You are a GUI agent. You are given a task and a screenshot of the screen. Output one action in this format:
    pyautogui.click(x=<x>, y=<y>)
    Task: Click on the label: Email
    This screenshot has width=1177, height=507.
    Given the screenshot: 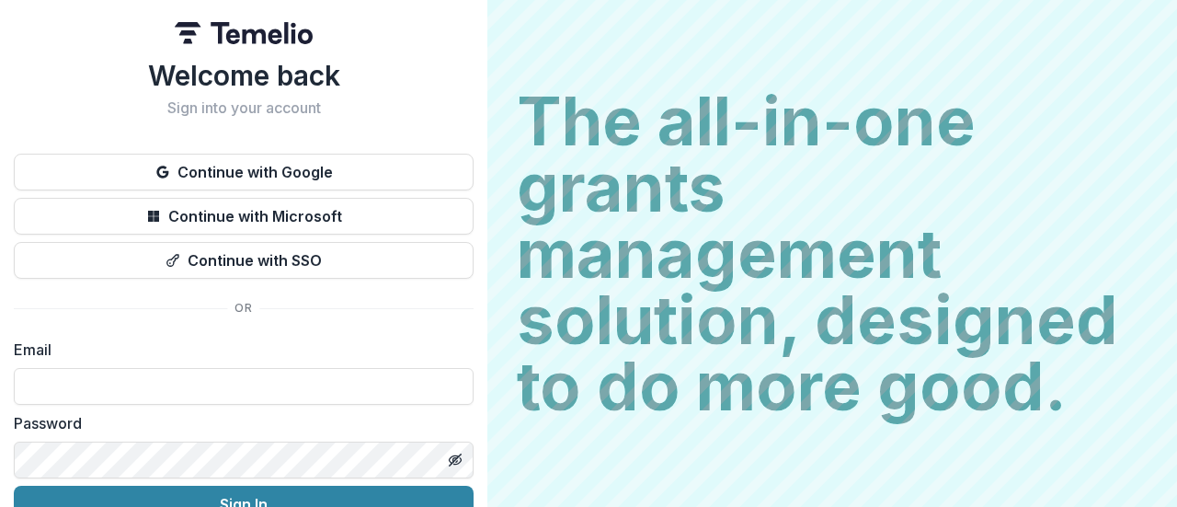 What is the action you would take?
    pyautogui.click(x=238, y=349)
    